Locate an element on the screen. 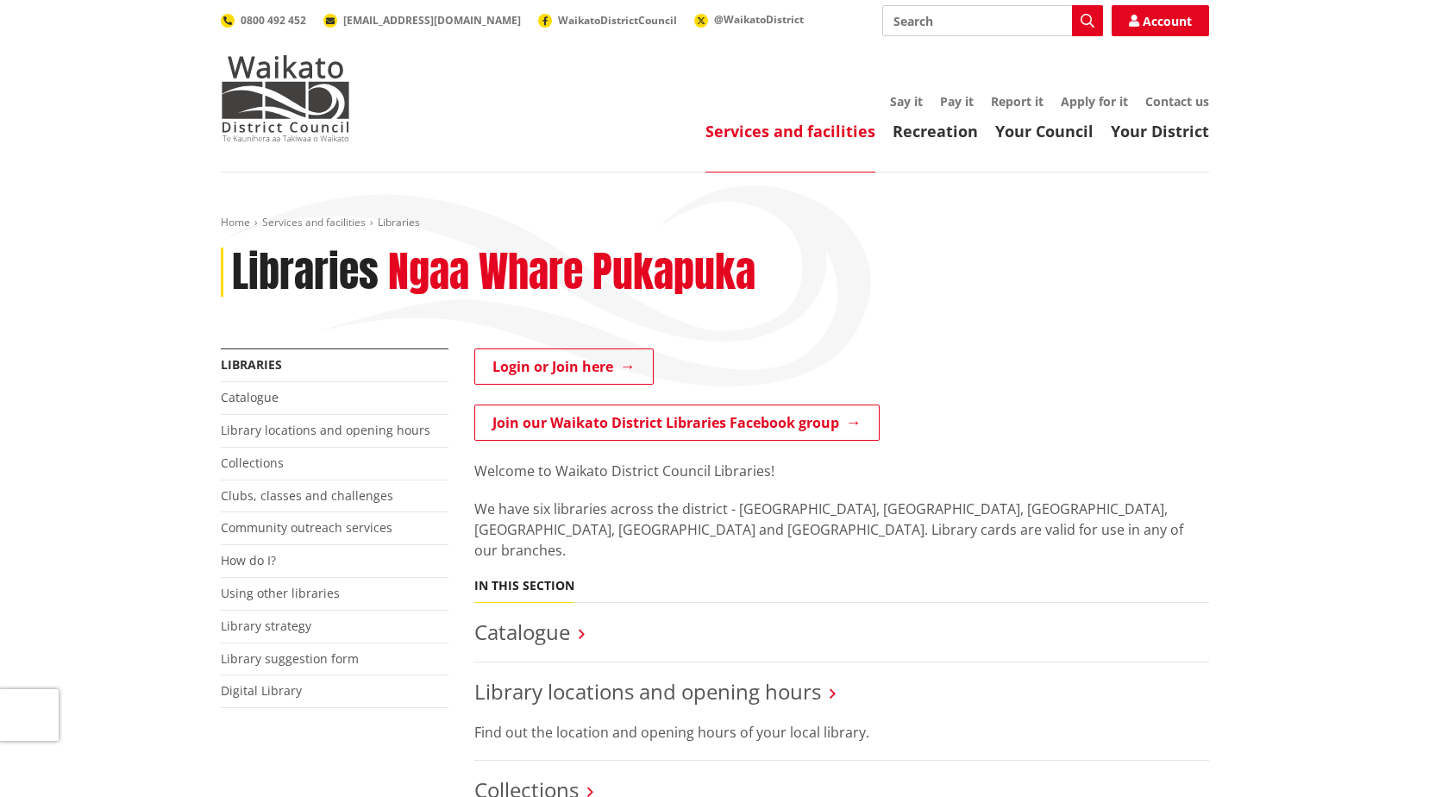 The height and width of the screenshot is (797, 1429). input: Search input is located at coordinates (993, 21).